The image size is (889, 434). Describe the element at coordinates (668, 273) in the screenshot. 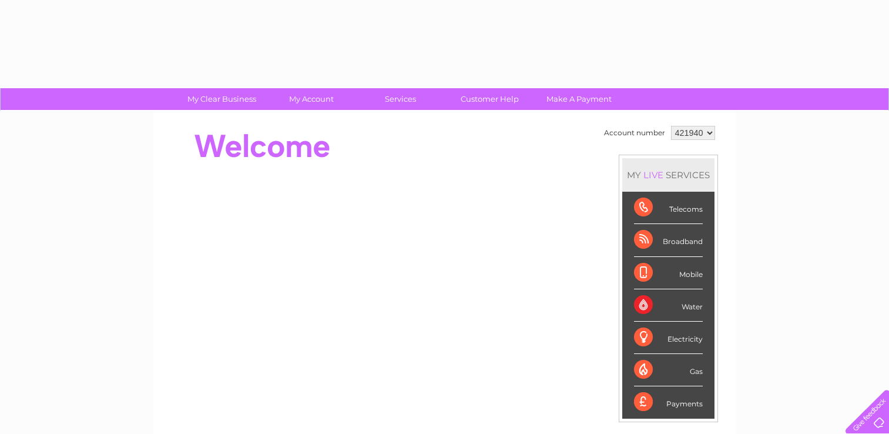

I see `div: Mobile` at that location.